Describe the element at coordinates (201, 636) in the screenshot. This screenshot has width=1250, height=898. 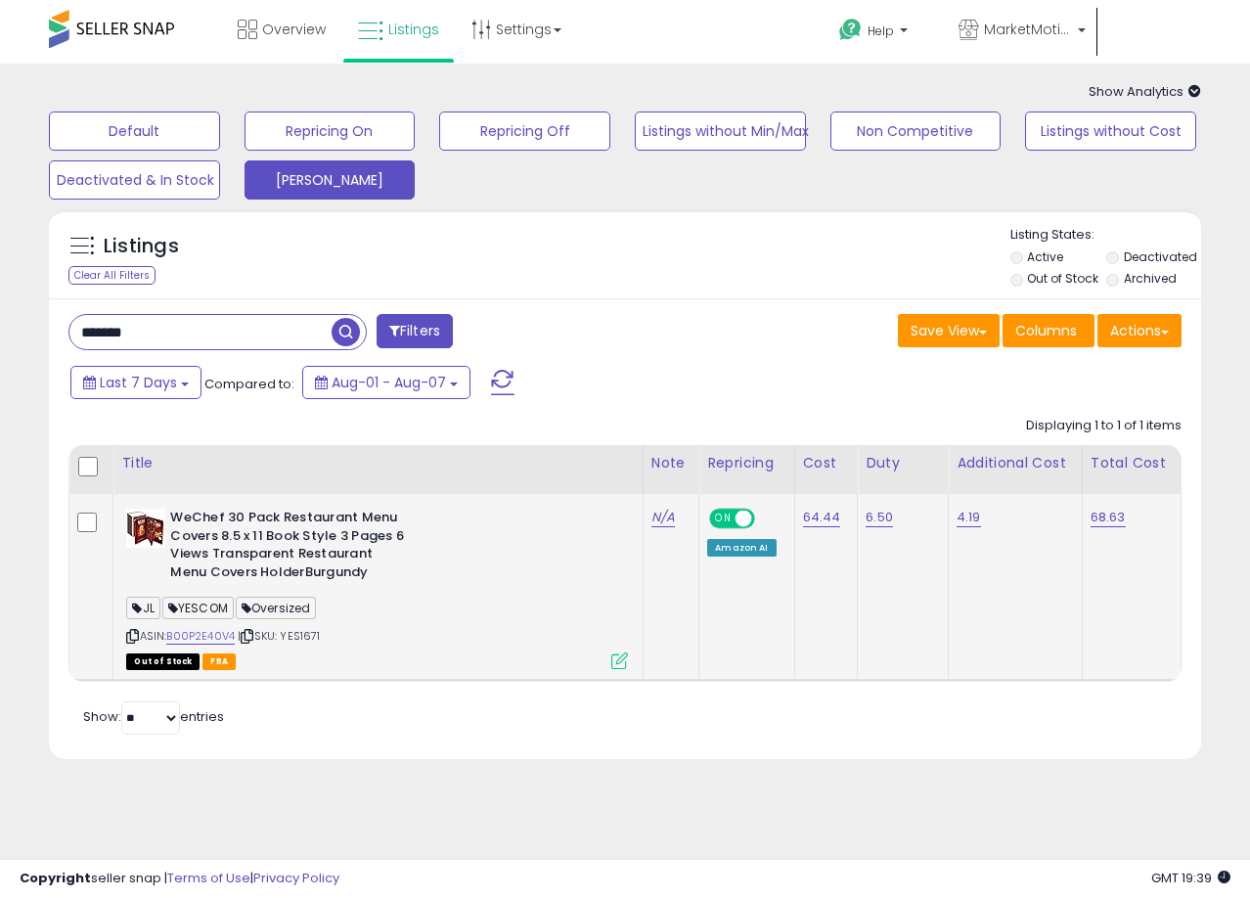
I see `a: B00P2E40V4` at that location.